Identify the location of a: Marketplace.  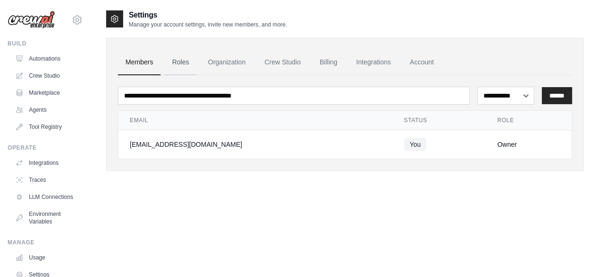
(47, 93).